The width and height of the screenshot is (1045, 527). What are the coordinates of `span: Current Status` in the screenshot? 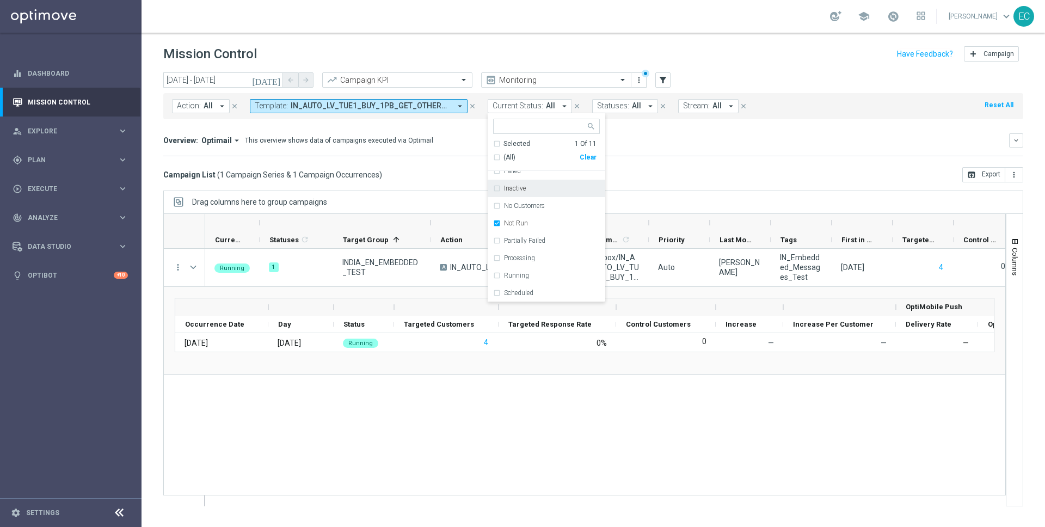 It's located at (228, 239).